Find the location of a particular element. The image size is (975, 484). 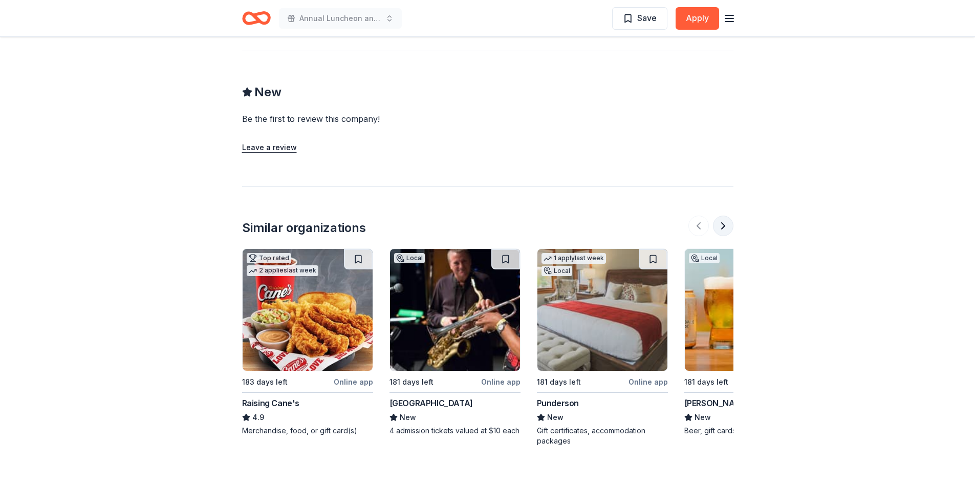

div: 1 apply last week is located at coordinates (574, 258).